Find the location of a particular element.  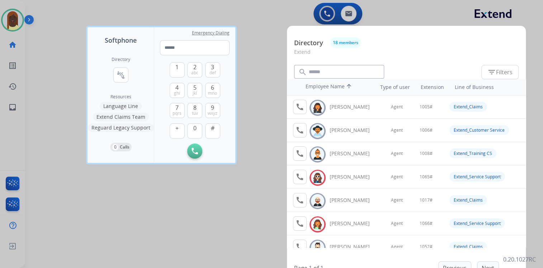

span: 4 is located at coordinates (177, 88).